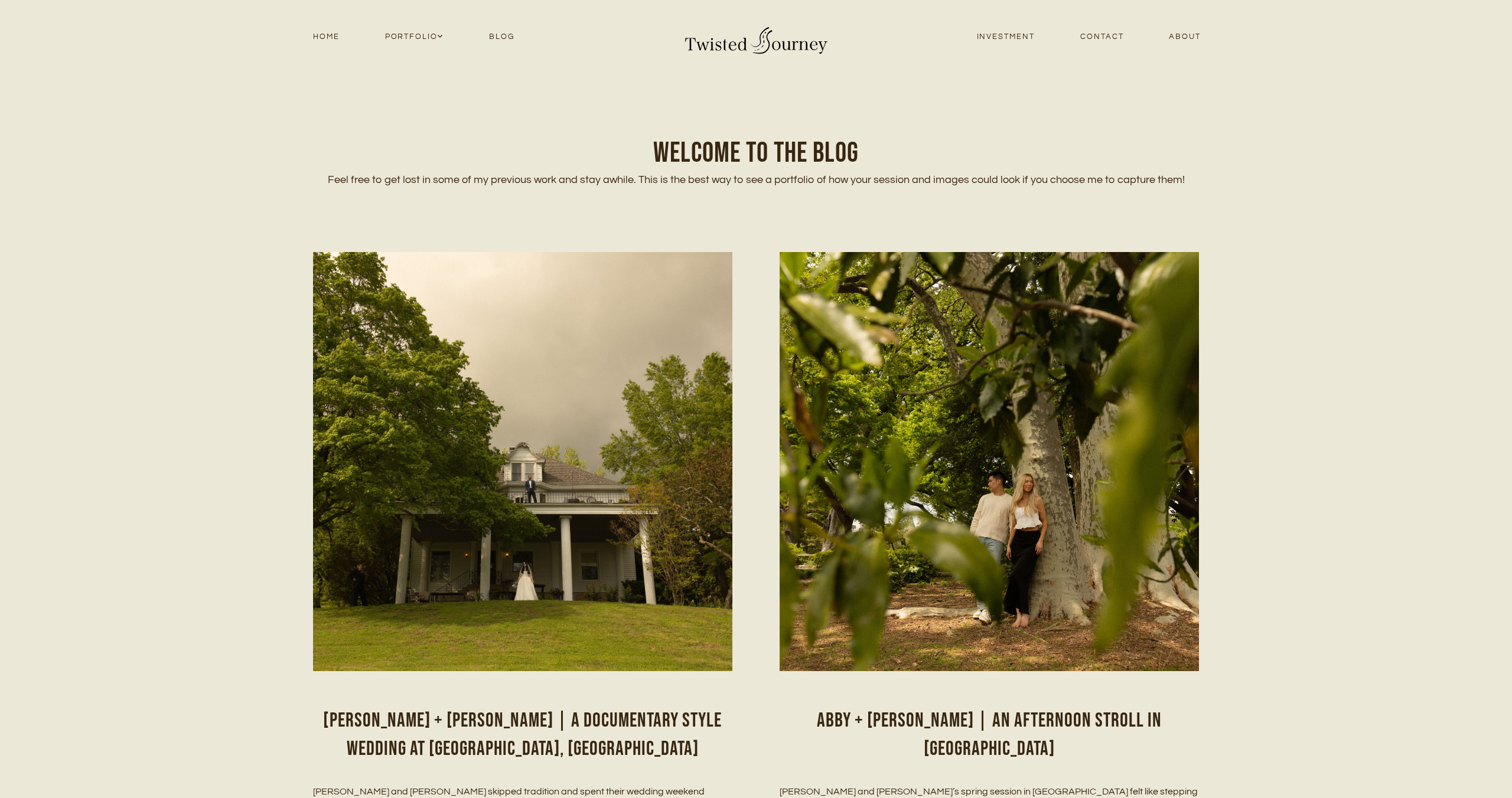  Describe the element at coordinates (502, 37) in the screenshot. I see `a: Blog` at that location.